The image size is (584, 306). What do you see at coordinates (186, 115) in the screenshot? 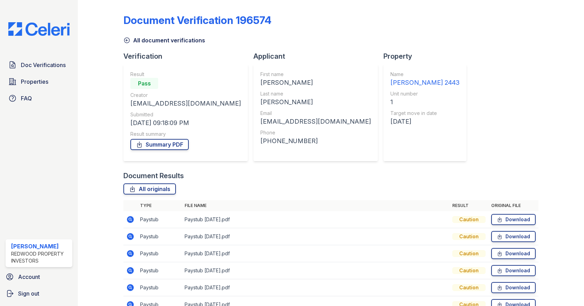
I see `div: Submitted` at bounding box center [186, 115].